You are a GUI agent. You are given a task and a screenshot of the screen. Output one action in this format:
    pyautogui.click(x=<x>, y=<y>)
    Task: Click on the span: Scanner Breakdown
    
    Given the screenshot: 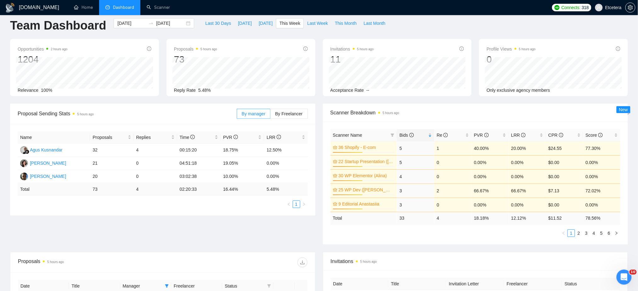 What is the action you would take?
    pyautogui.click(x=476, y=113)
    